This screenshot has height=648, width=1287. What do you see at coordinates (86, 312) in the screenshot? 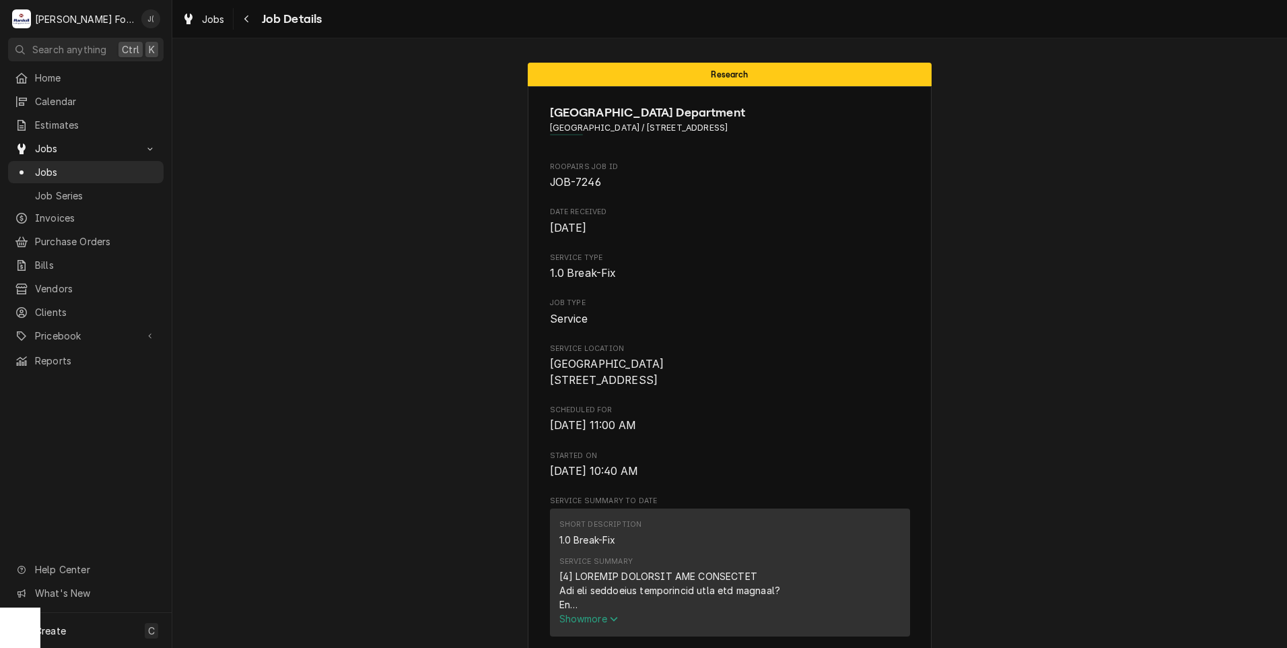
I see `a: Clients` at bounding box center [86, 312].